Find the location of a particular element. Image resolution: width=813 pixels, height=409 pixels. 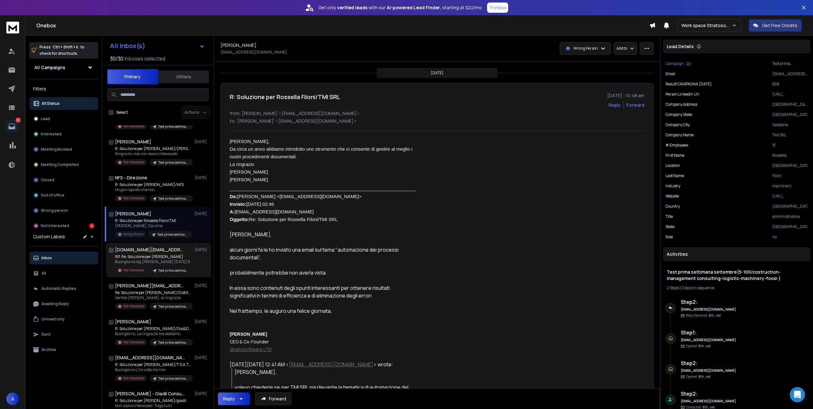

p: title is located at coordinates (669, 217).